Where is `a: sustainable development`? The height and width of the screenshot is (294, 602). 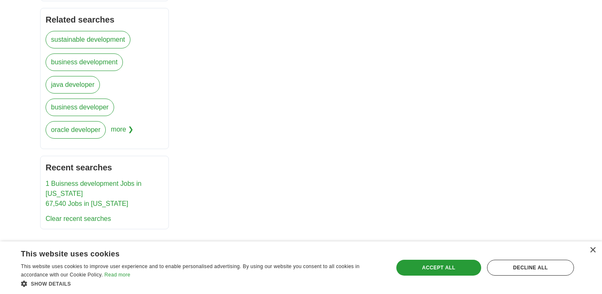 a: sustainable development is located at coordinates (88, 40).